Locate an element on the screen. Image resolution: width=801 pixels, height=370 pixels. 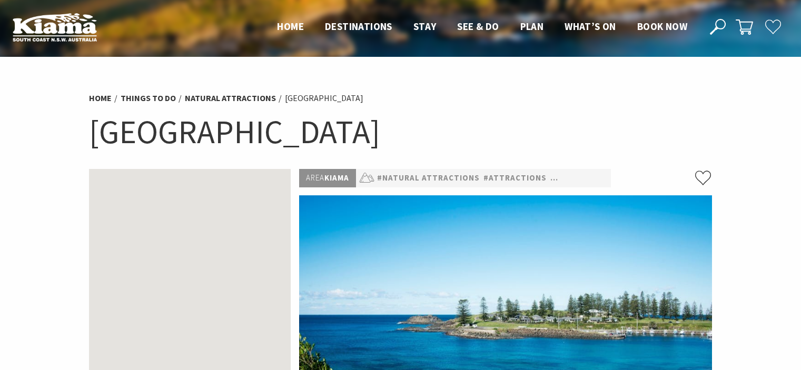
span: What’s On is located at coordinates (591, 26).